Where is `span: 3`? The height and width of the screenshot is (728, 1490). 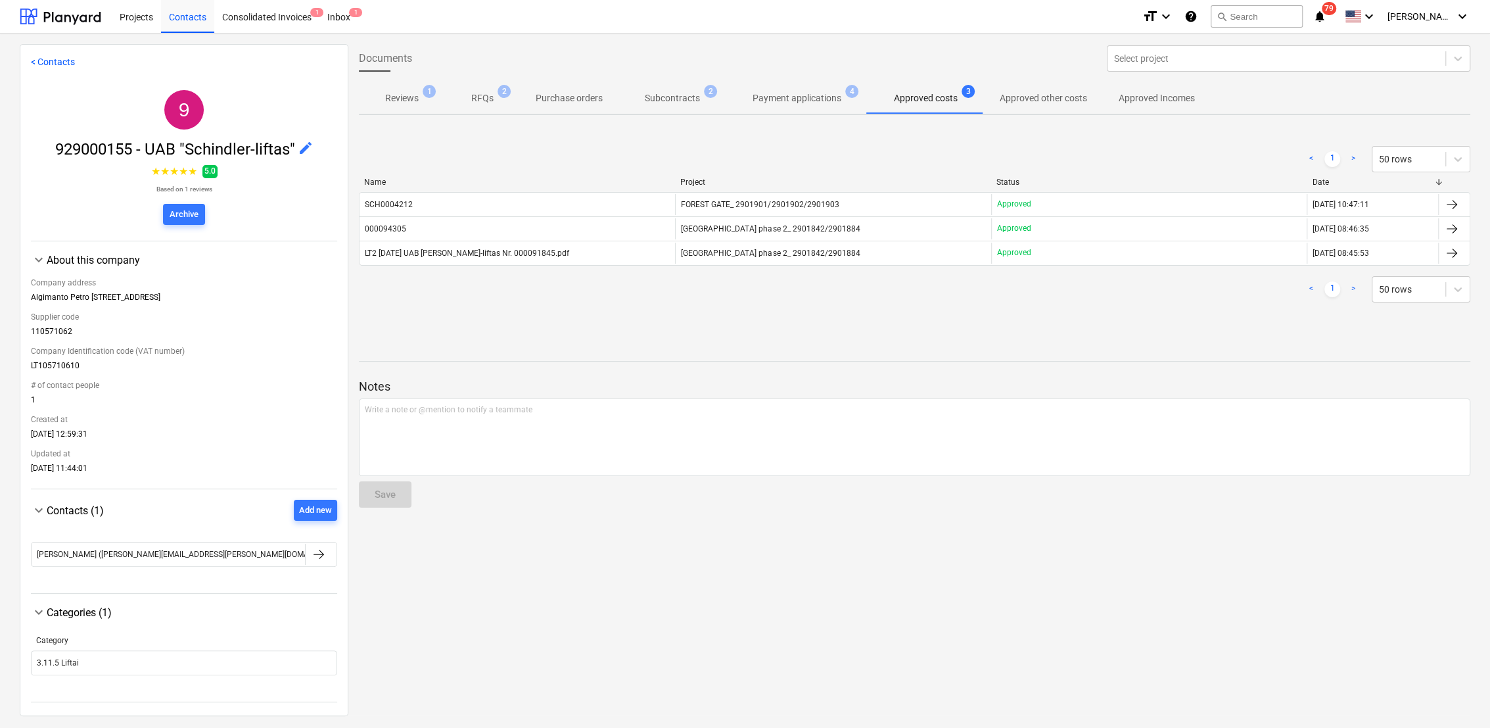
span: 3 is located at coordinates (968, 91).